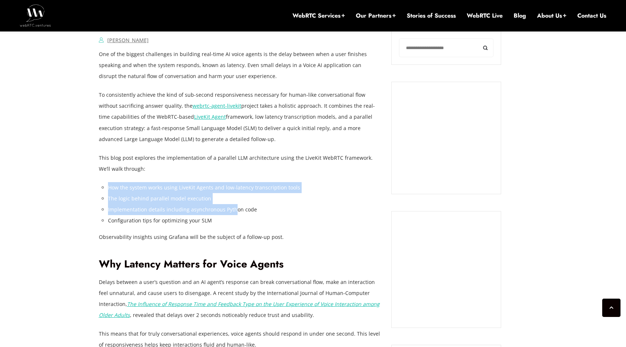 The image size is (626, 347). Describe the element at coordinates (35, 15) in the screenshot. I see `img: WebRTC.ventures` at that location.